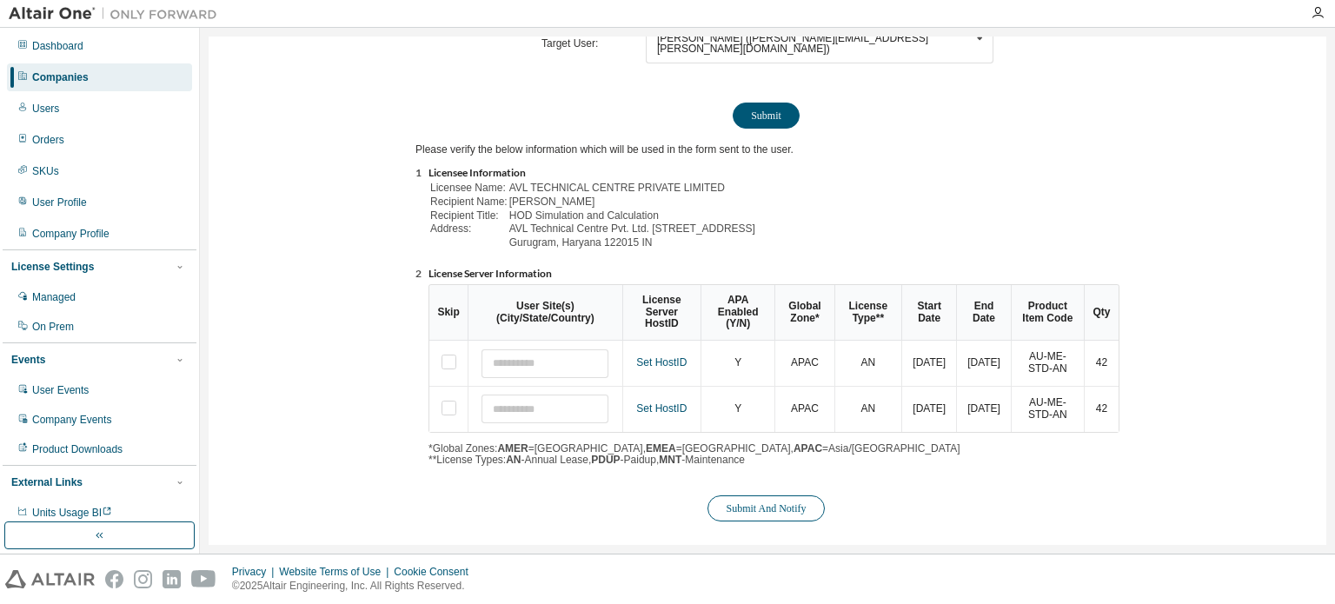 This screenshot has width=1335, height=604. What do you see at coordinates (469, 230) in the screenshot?
I see `td: Address:` at bounding box center [469, 230].